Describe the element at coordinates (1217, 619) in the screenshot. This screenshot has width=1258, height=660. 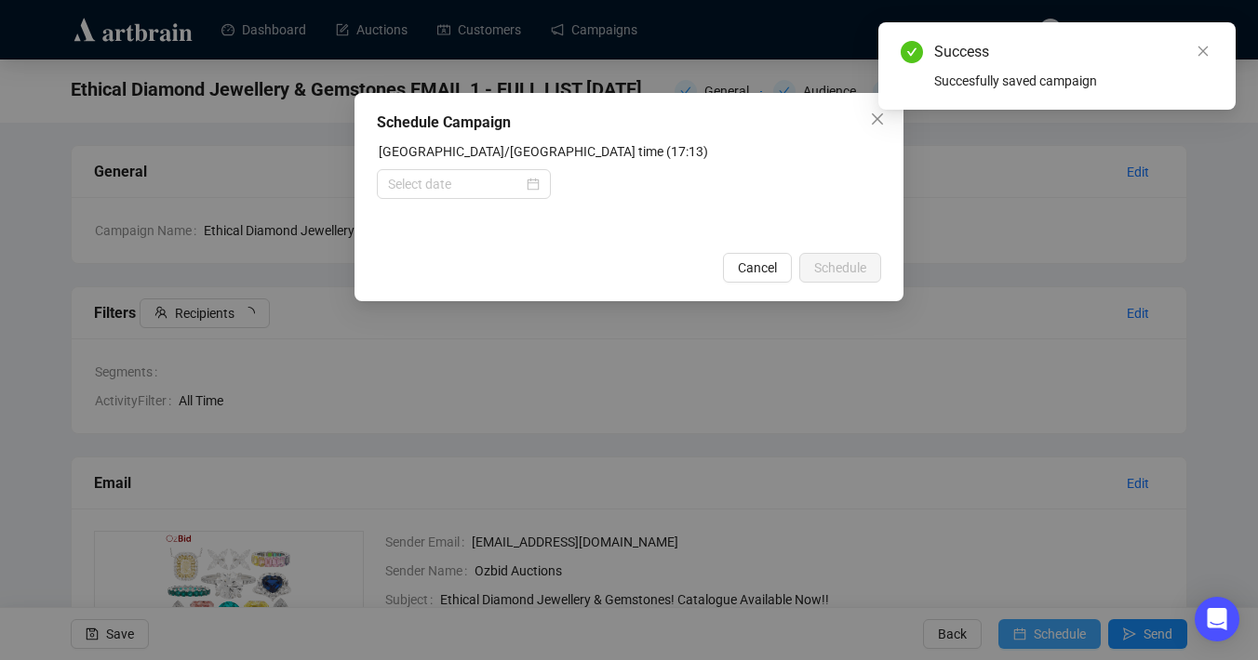
I see `div: Open Intercom Messenger` at that location.